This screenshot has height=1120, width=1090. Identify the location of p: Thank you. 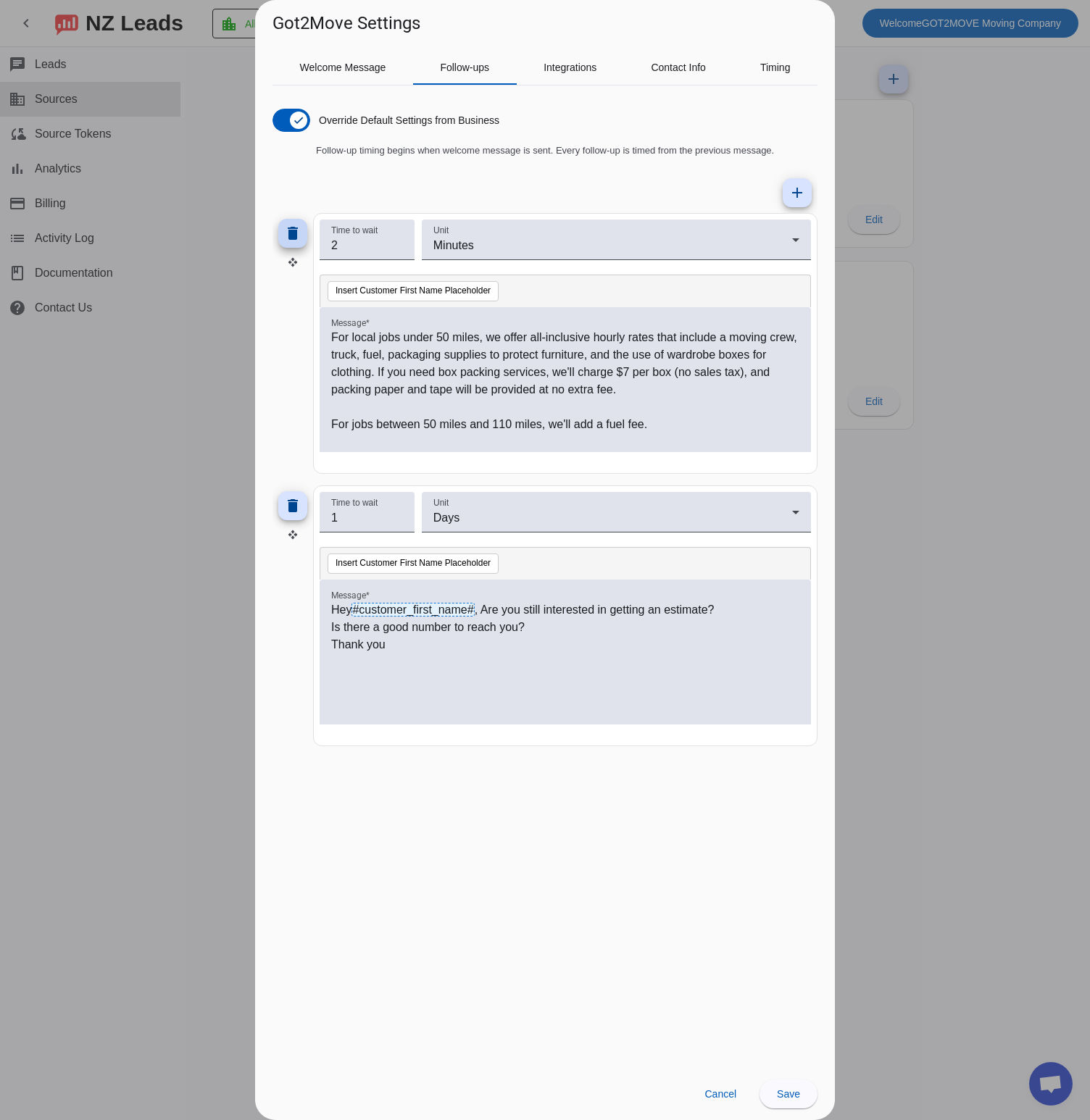
(565, 645).